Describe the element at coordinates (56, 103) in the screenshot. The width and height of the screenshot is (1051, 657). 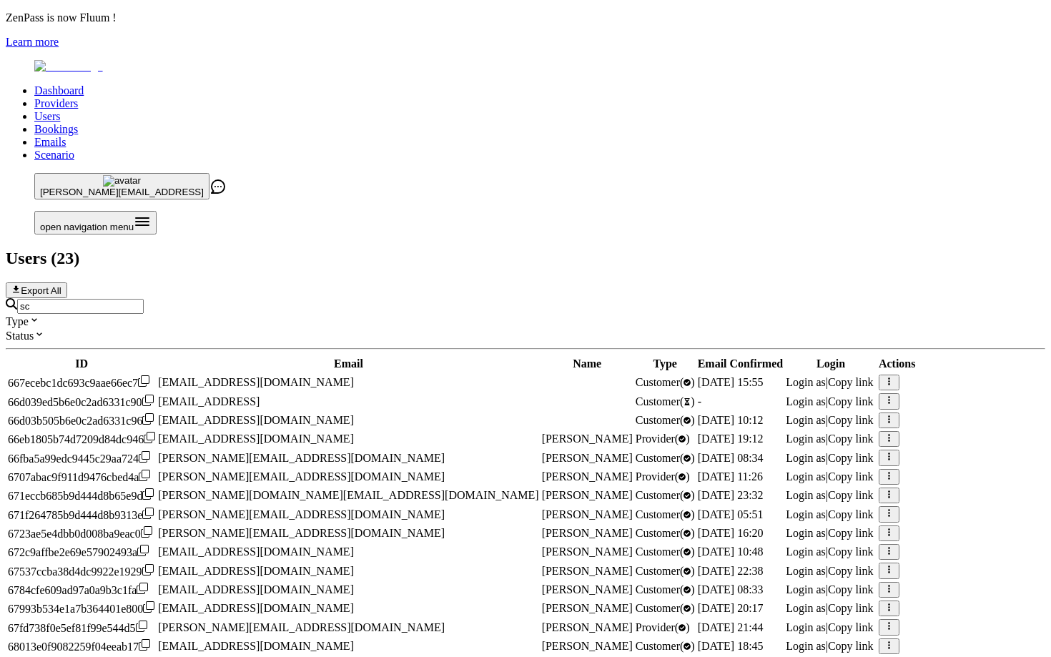
I see `a: Providers` at that location.